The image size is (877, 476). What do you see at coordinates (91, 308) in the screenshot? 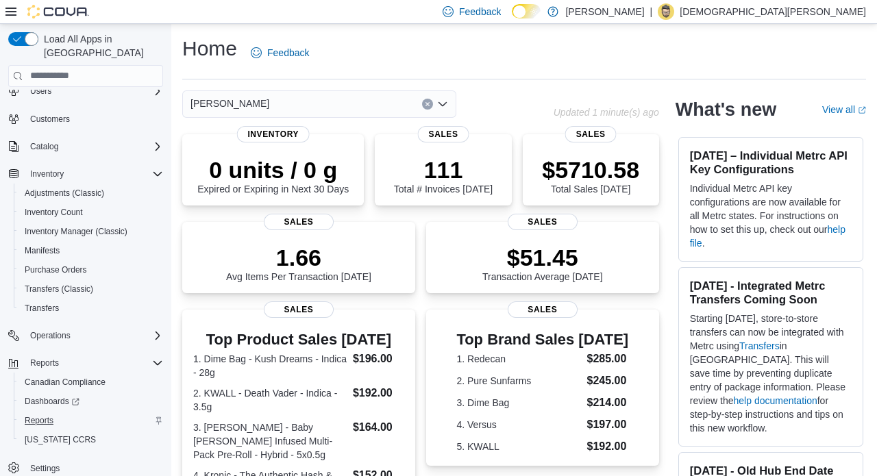
I see `button: Transfers` at bounding box center [91, 308].